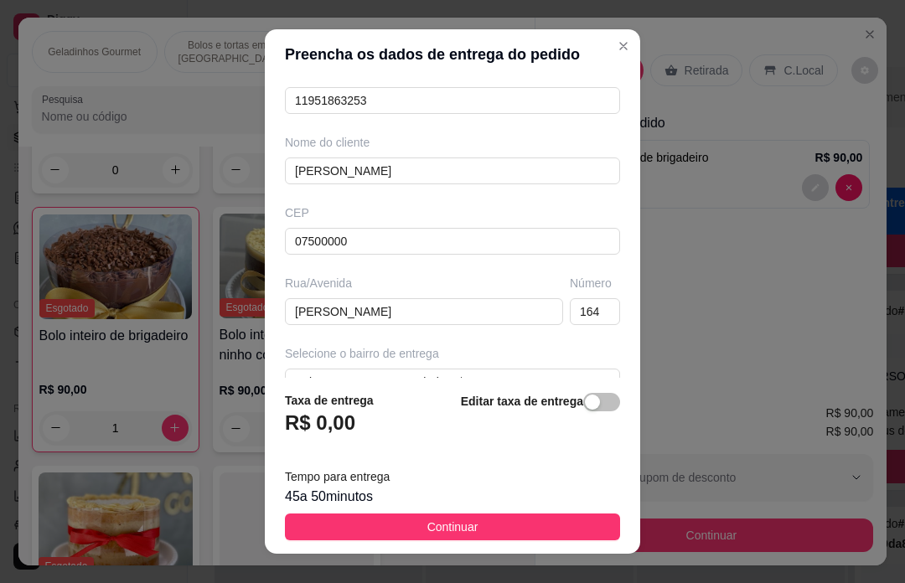 This screenshot has height=583, width=905. I want to click on div: Nome do cliente, so click(452, 142).